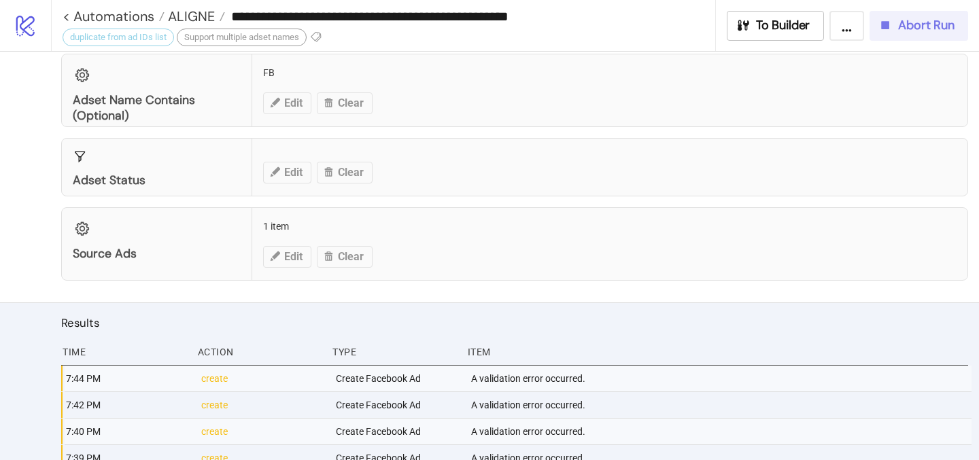  I want to click on span: To Builder, so click(783, 25).